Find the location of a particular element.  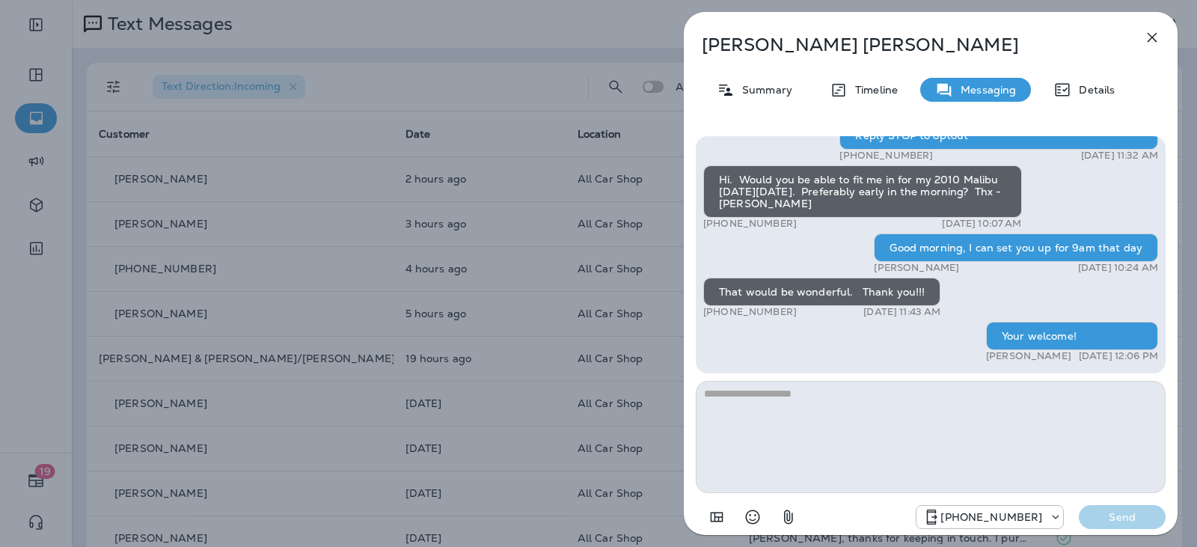

p: Summary is located at coordinates (763, 90).